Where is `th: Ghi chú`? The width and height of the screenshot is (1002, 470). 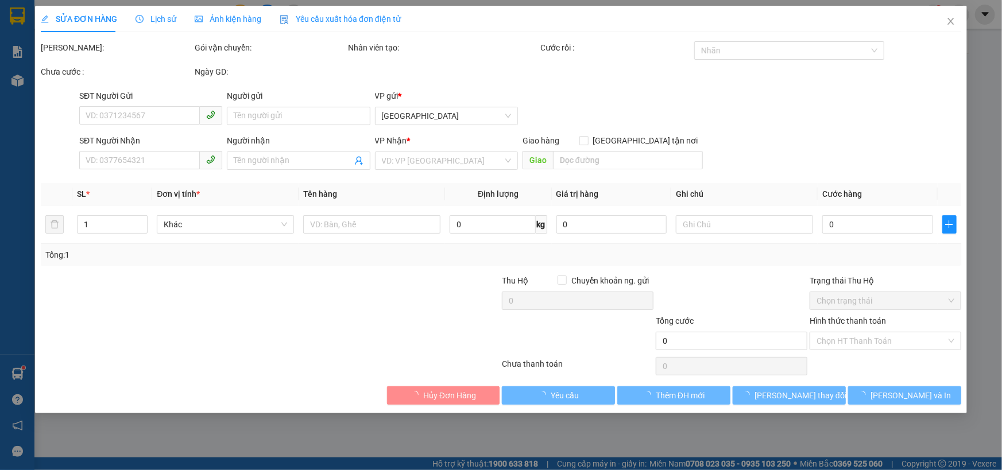
th: Ghi chú is located at coordinates (744, 194).